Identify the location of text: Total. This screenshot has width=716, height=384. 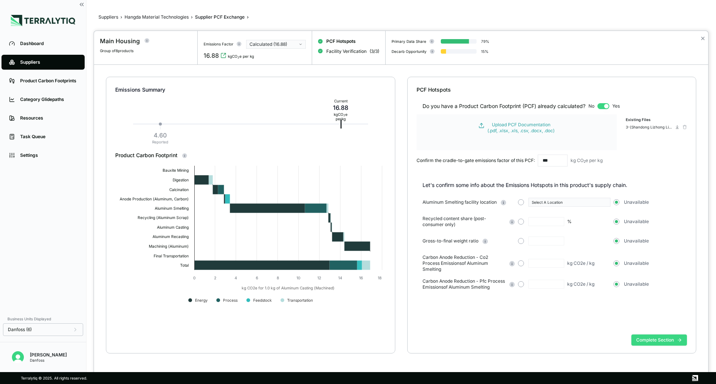
(184, 265).